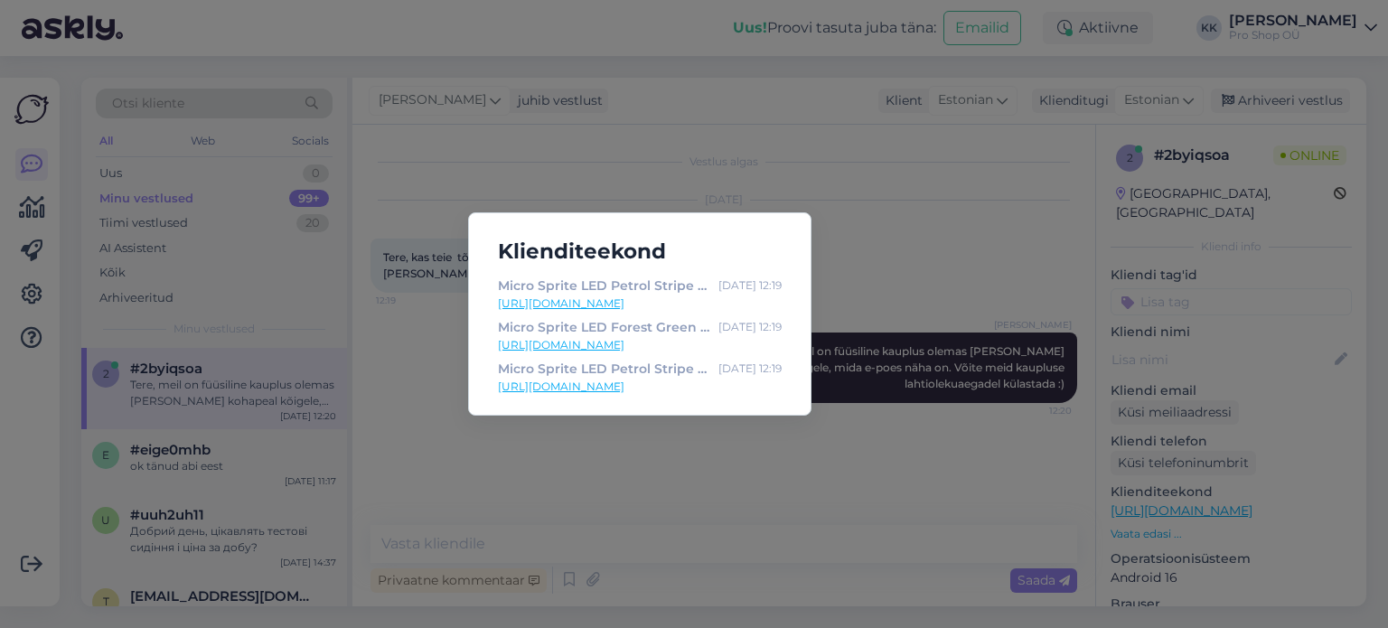  Describe the element at coordinates (605, 327) in the screenshot. I see `div: Micro Sprite LED Forest Green tõukeratas @ Micro Sport` at that location.